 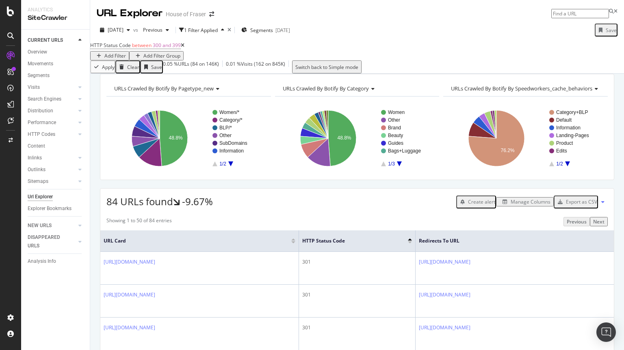 I want to click on span: 2025 Sep. 14th, so click(x=115, y=30).